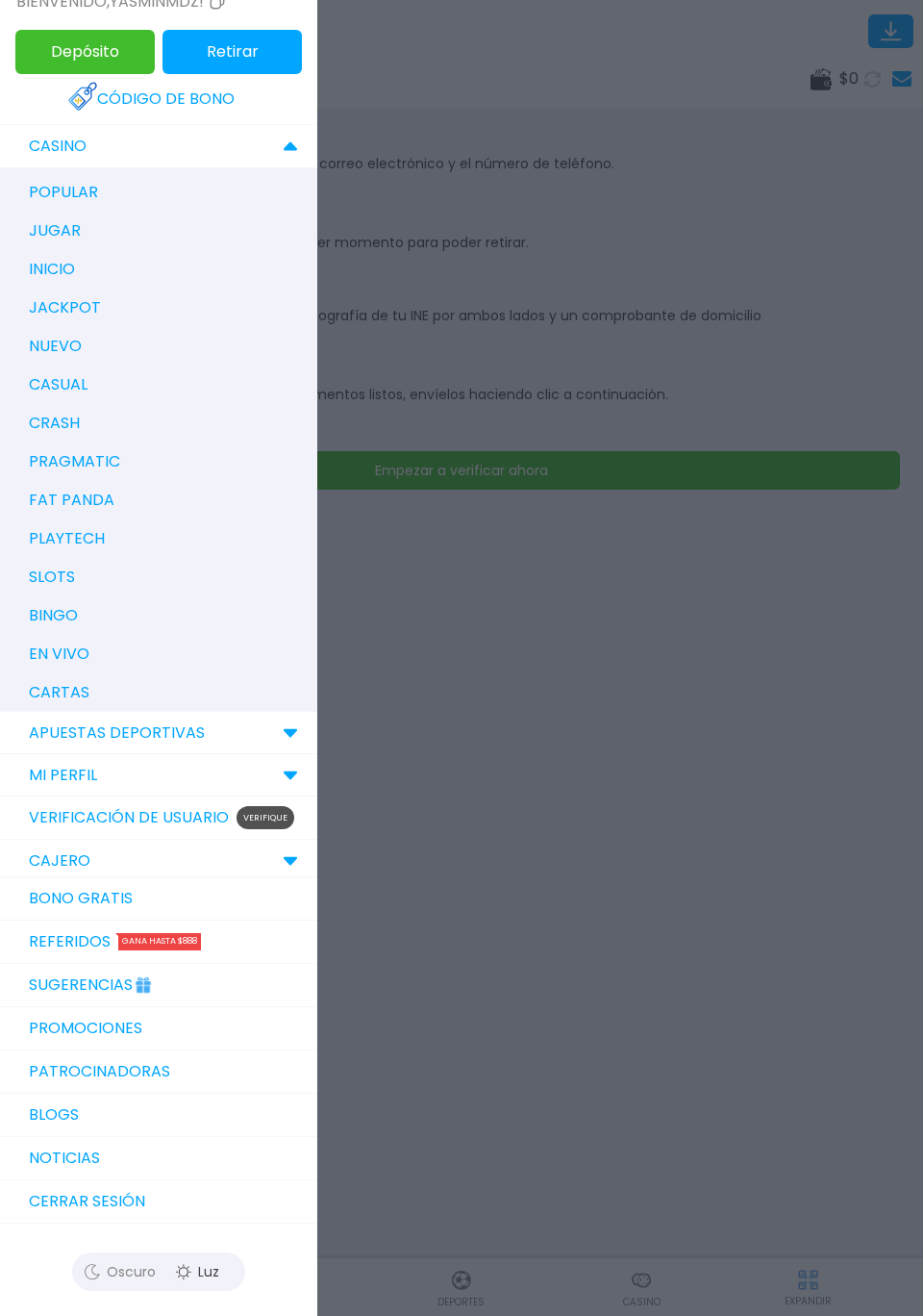  I want to click on p: jackpot, so click(65, 308).